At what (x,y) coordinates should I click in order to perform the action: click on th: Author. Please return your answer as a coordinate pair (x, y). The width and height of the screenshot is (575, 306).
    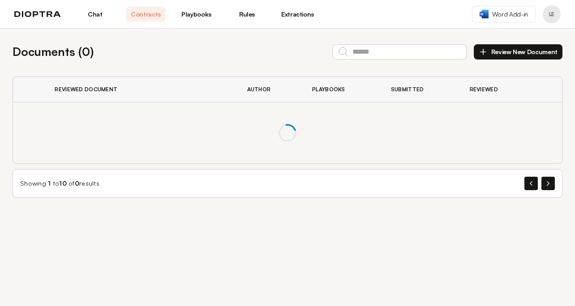
    Looking at the image, I should click on (269, 90).